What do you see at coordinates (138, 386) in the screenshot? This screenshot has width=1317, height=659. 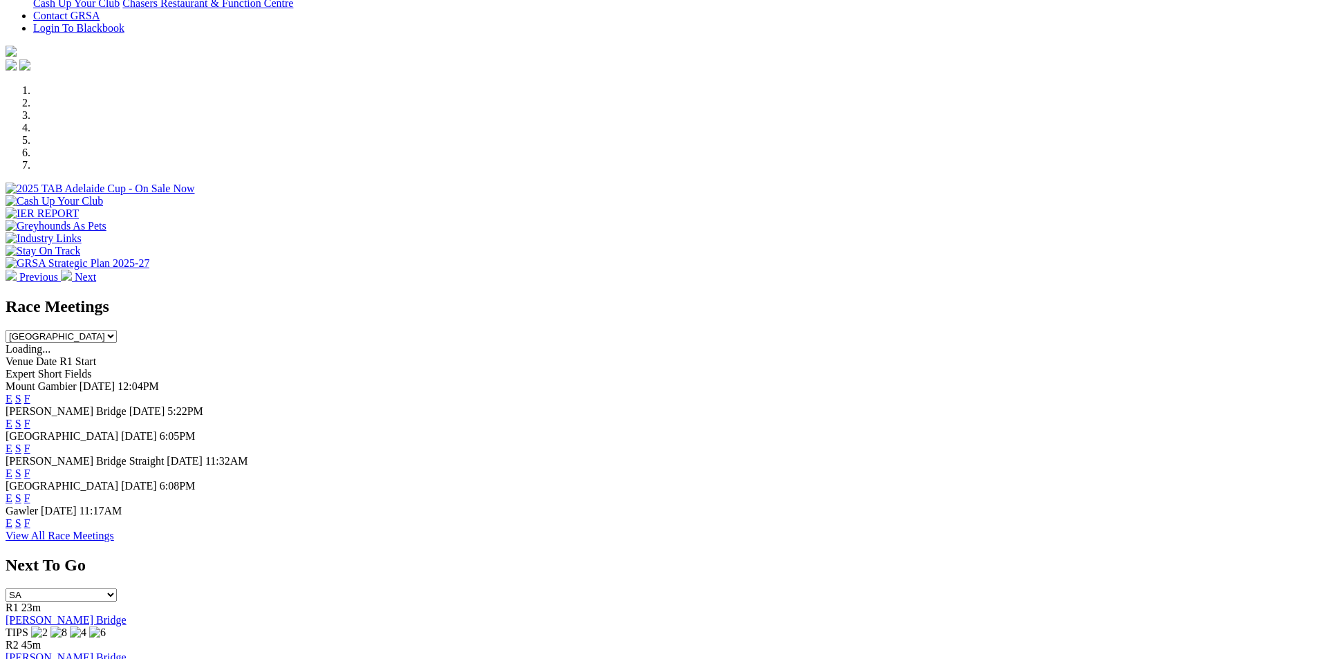 I see `span: 12:04PM` at bounding box center [138, 386].